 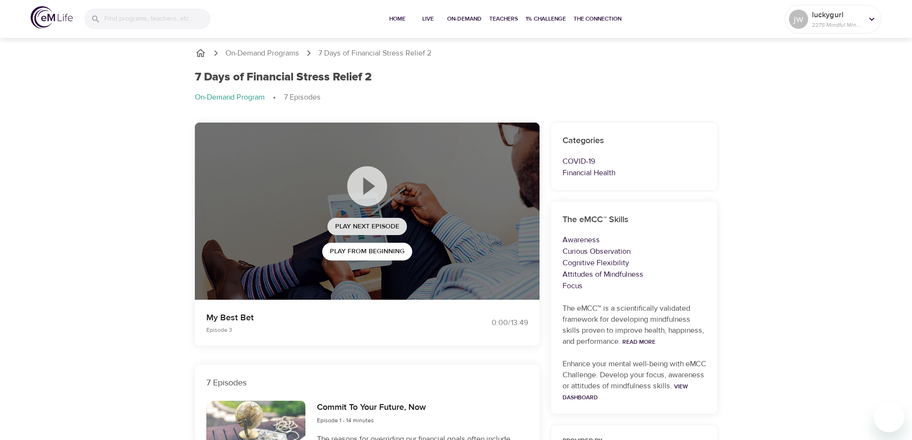 I want to click on img: logo, so click(x=52, y=17).